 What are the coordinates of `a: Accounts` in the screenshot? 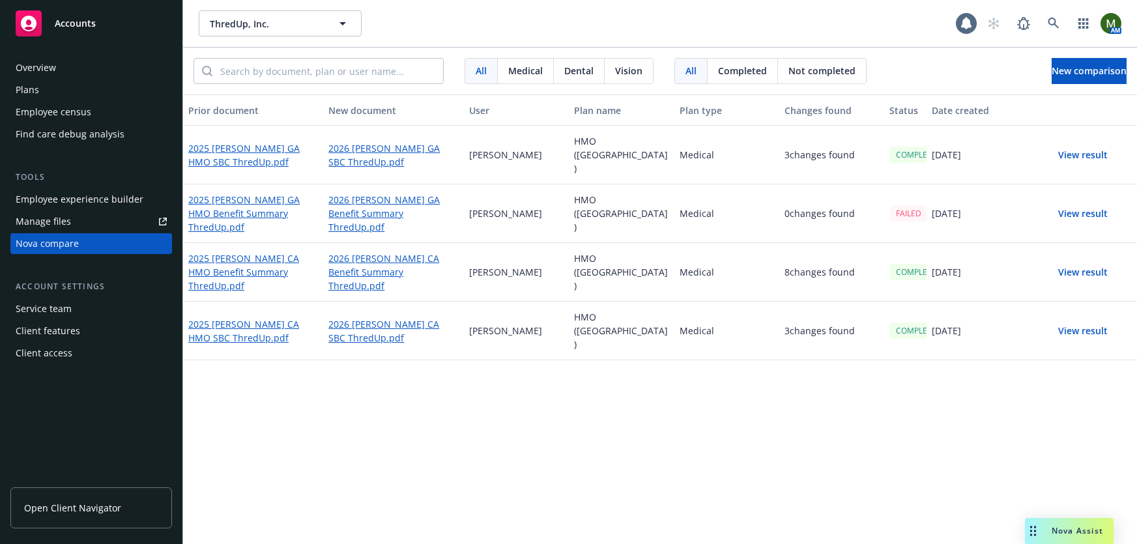 It's located at (91, 23).